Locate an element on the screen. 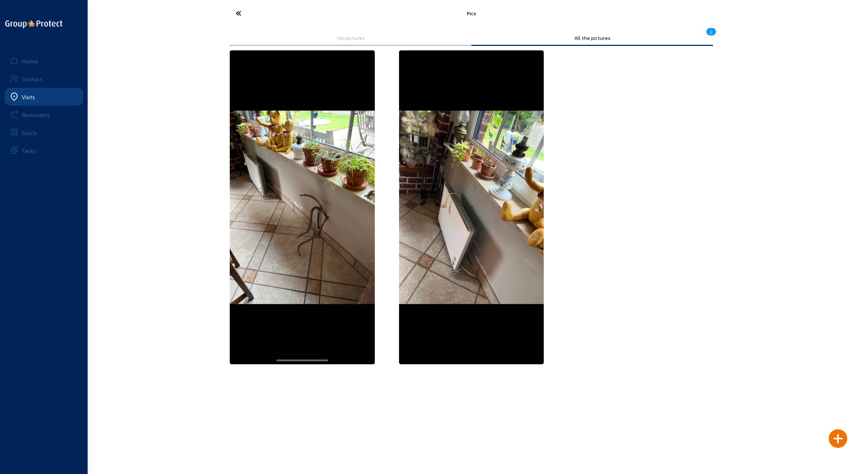 Image resolution: width=857 pixels, height=474 pixels. img: logo-oneline.png is located at coordinates (34, 24).